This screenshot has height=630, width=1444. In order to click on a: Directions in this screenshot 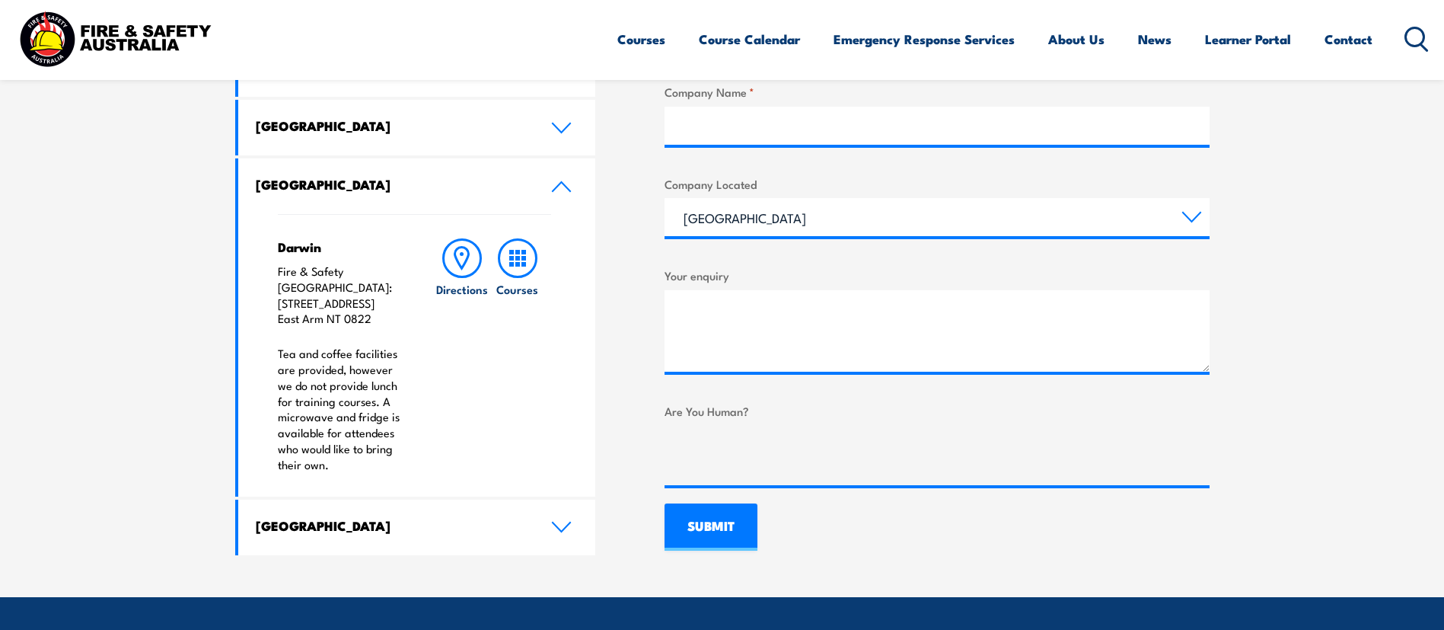, I will do `click(462, 356)`.